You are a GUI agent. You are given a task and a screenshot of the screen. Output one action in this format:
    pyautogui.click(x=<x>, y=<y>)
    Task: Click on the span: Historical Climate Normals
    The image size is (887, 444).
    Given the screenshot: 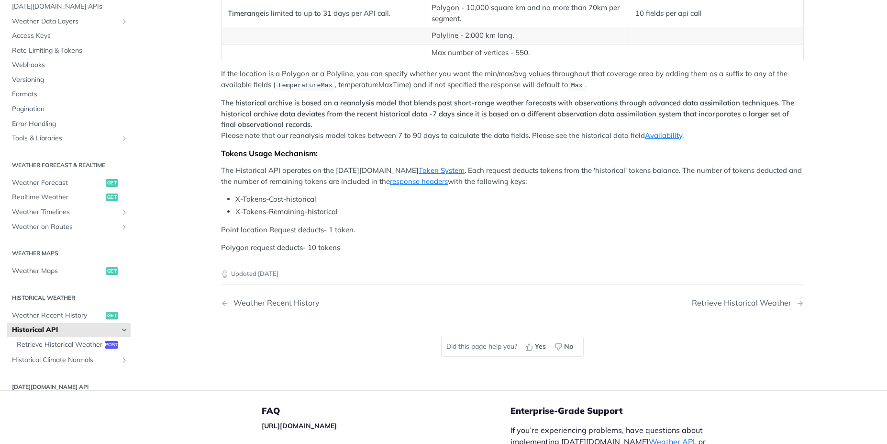 What is the action you would take?
    pyautogui.click(x=65, y=360)
    